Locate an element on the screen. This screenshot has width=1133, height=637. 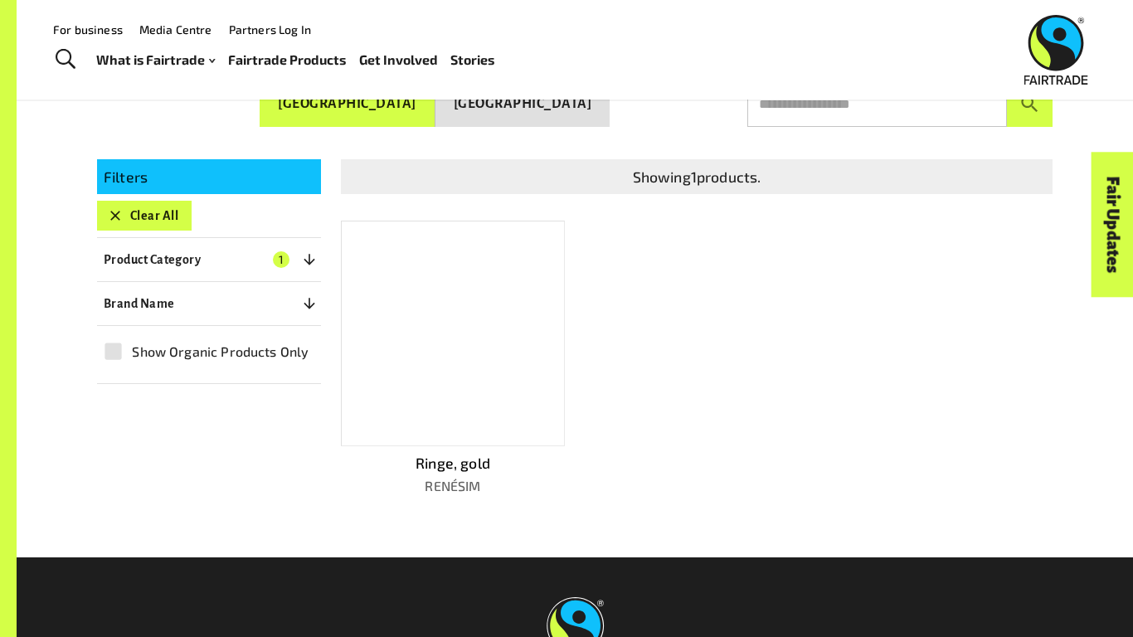
a: Media Centre is located at coordinates (176, 29).